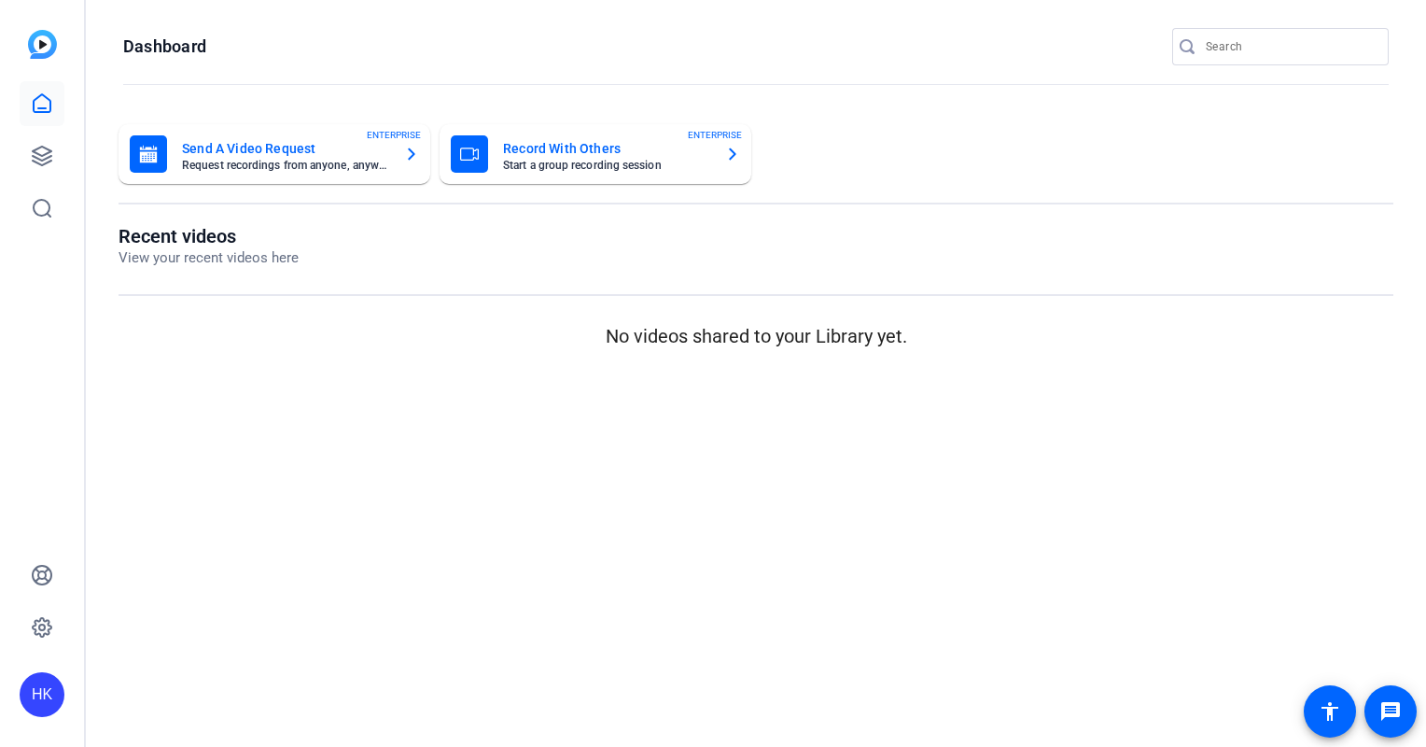  What do you see at coordinates (42, 44) in the screenshot?
I see `img: blue-gradient.svg` at bounding box center [42, 44].